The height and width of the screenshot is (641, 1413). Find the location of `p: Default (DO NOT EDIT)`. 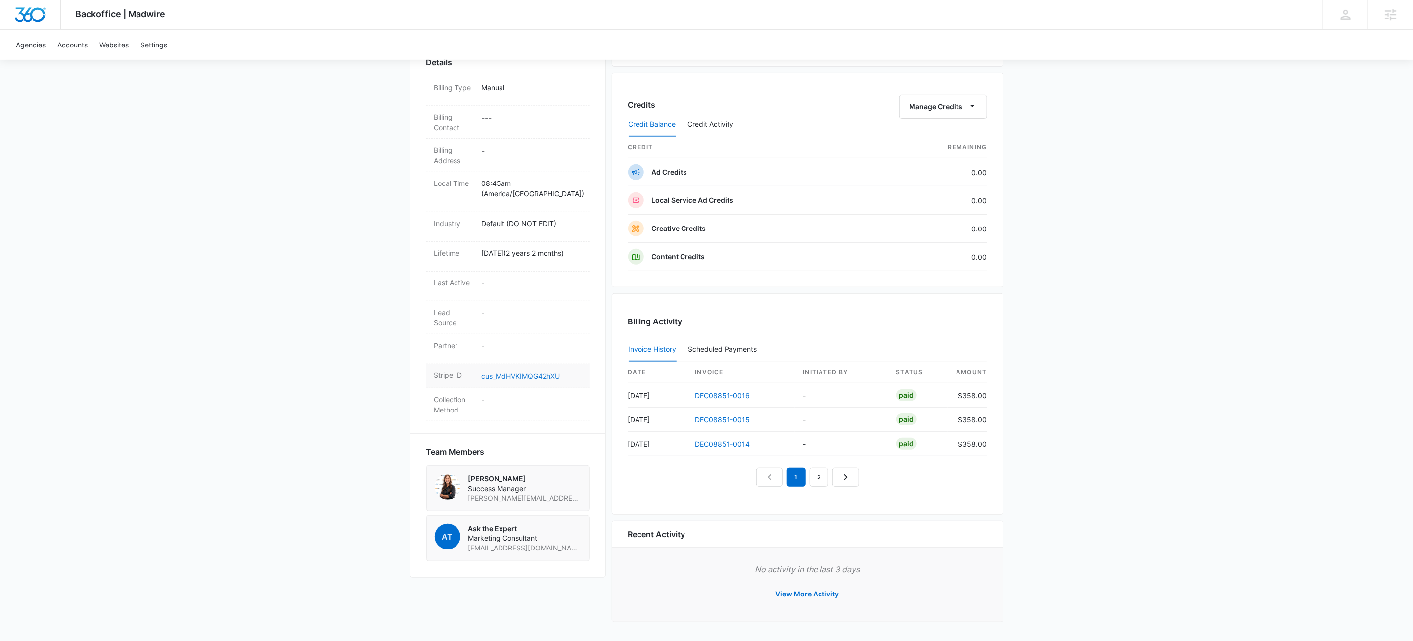

p: Default (DO NOT EDIT) is located at coordinates (531, 223).